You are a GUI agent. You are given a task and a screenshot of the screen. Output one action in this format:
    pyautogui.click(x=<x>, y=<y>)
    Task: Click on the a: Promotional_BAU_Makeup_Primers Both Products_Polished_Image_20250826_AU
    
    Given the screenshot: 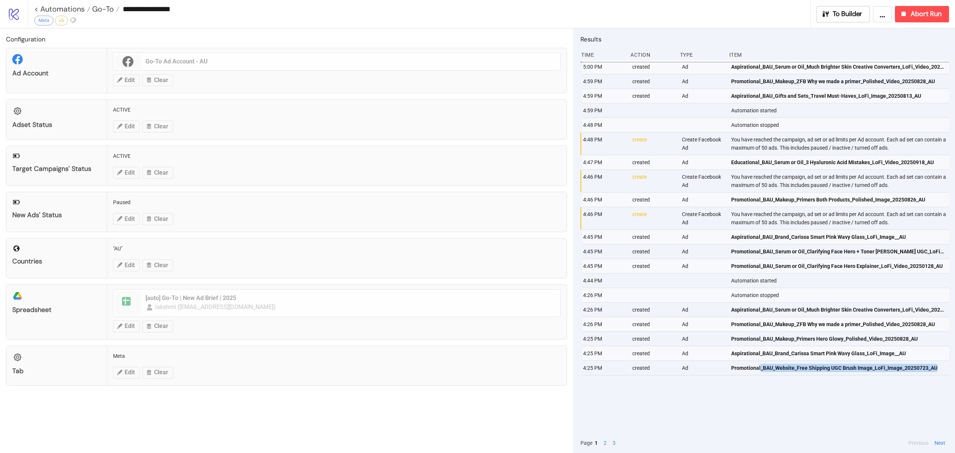 What is the action you would take?
    pyautogui.click(x=838, y=200)
    